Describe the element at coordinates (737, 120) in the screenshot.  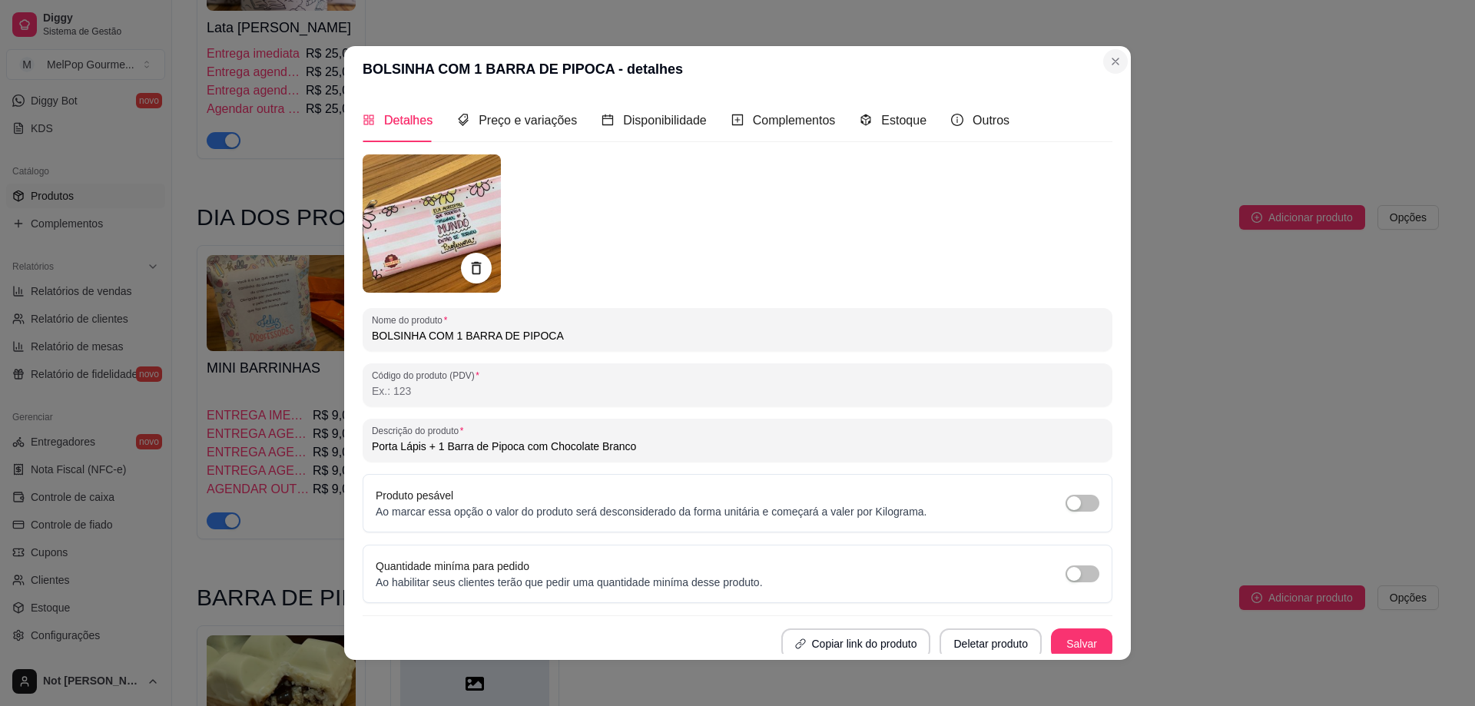
I see `span: plus-square` at that location.